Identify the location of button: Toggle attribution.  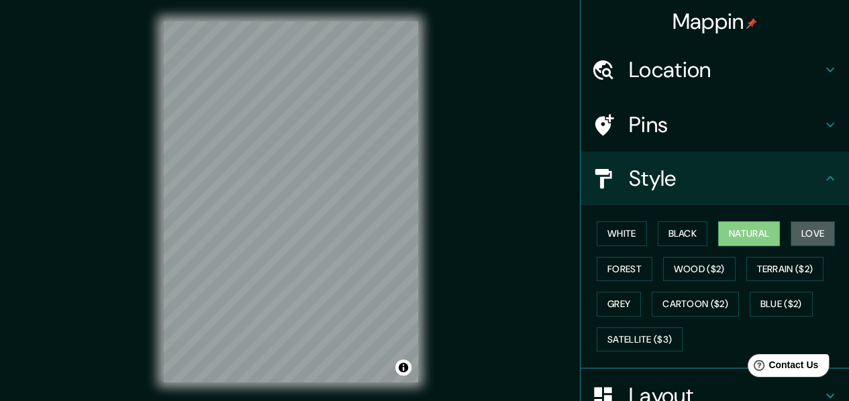
(403, 368).